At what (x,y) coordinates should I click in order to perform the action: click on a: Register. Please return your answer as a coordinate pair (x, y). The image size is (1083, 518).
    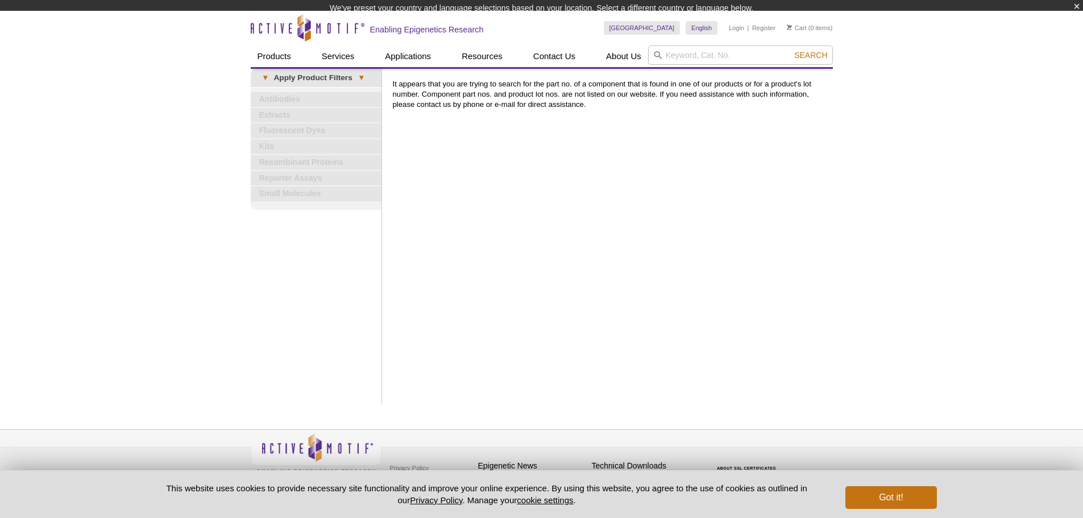
    Looking at the image, I should click on (763, 28).